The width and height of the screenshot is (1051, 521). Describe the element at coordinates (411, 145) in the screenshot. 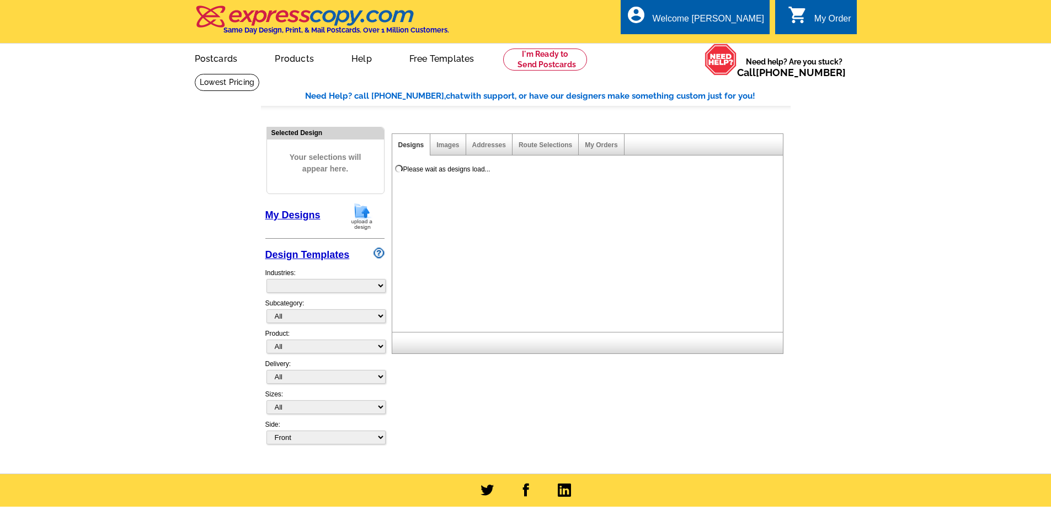

I see `a: Designs` at that location.